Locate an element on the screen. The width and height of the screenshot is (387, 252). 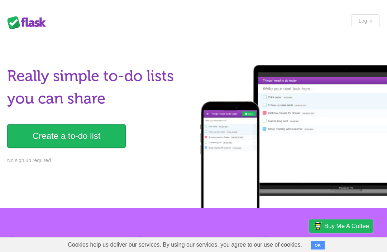
a: Buy me a coffee is located at coordinates (341, 226).